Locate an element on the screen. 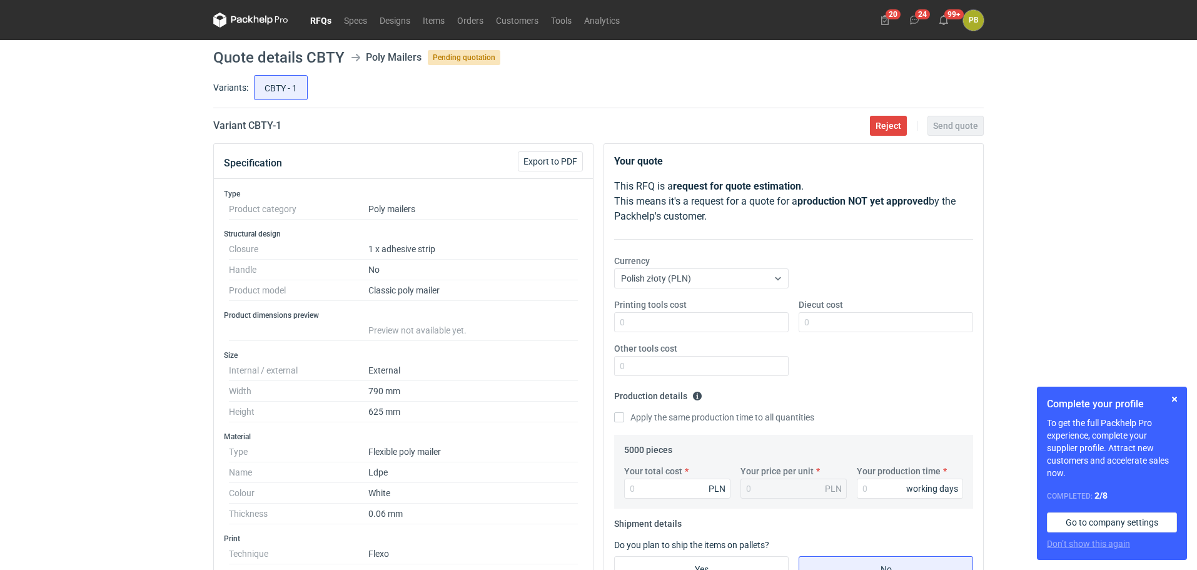  label: Other tools cost is located at coordinates (645, 348).